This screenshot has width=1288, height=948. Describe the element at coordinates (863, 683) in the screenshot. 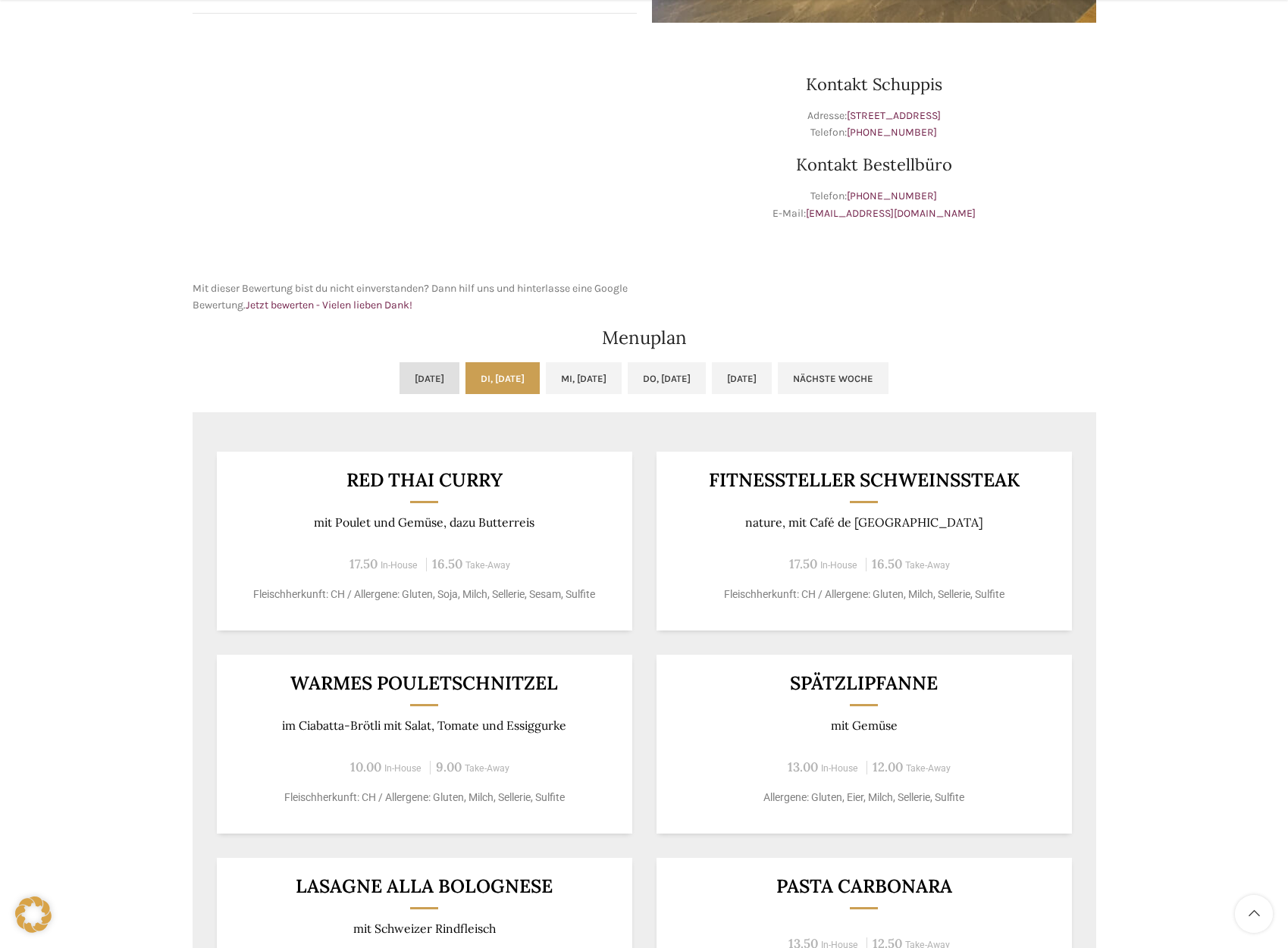

I see `h3: Spätzlipfanne` at that location.